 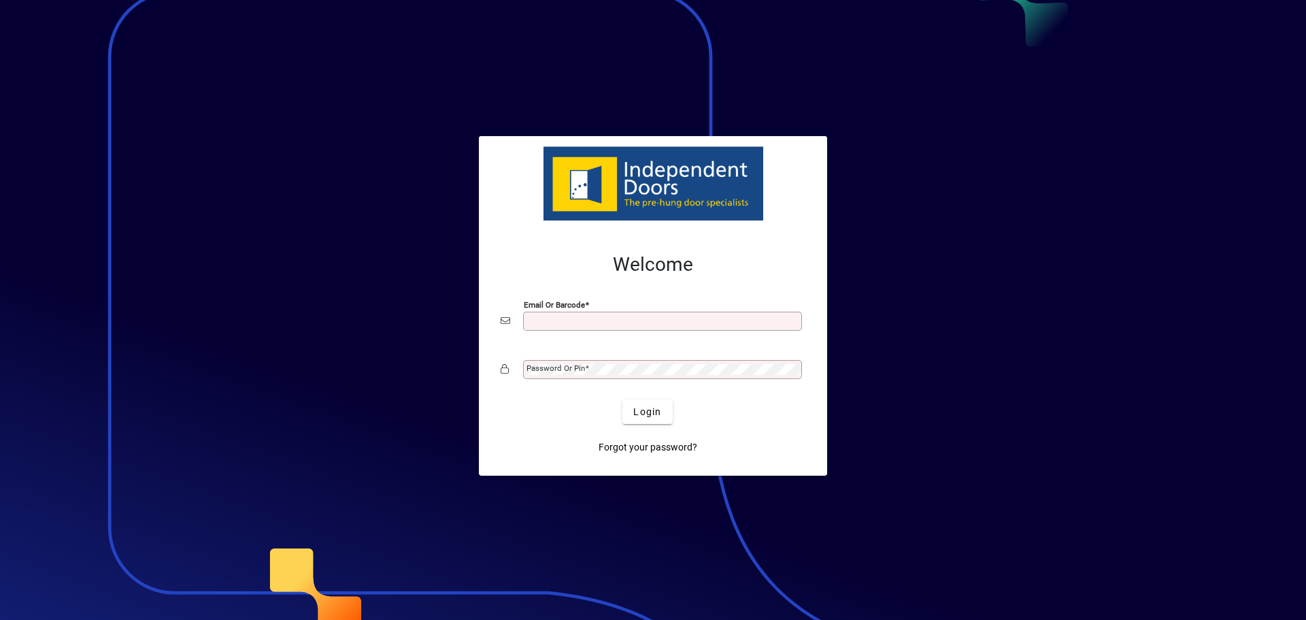 What do you see at coordinates (647, 411) in the screenshot?
I see `span: Login` at bounding box center [647, 411].